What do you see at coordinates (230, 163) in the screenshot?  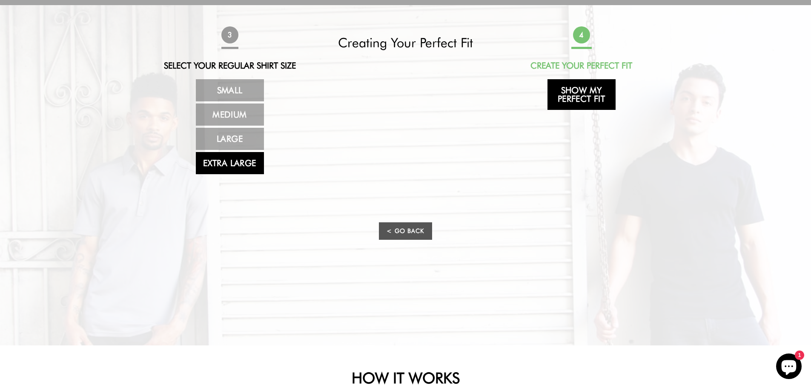 I see `a: Extra Large` at bounding box center [230, 163].